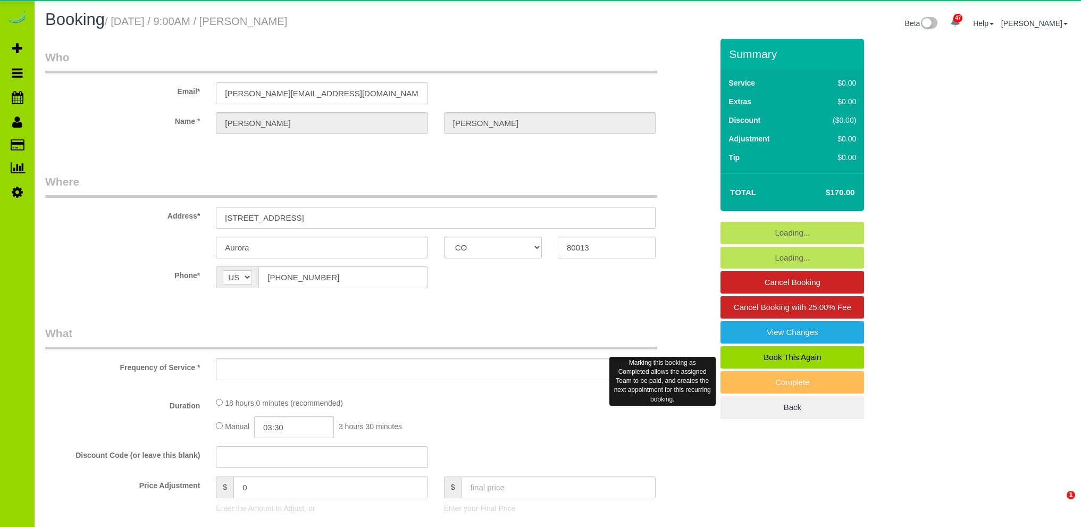 The width and height of the screenshot is (1081, 527). Describe the element at coordinates (122, 403) in the screenshot. I see `label: Duration` at that location.